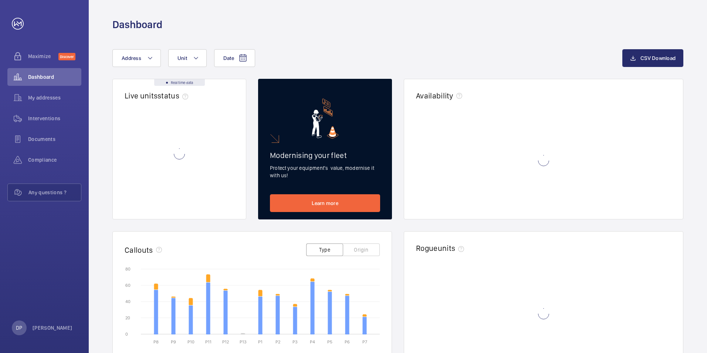 Image resolution: width=707 pixels, height=353 pixels. What do you see at coordinates (325, 155) in the screenshot?
I see `h2: Modernising your fleet` at bounding box center [325, 155].